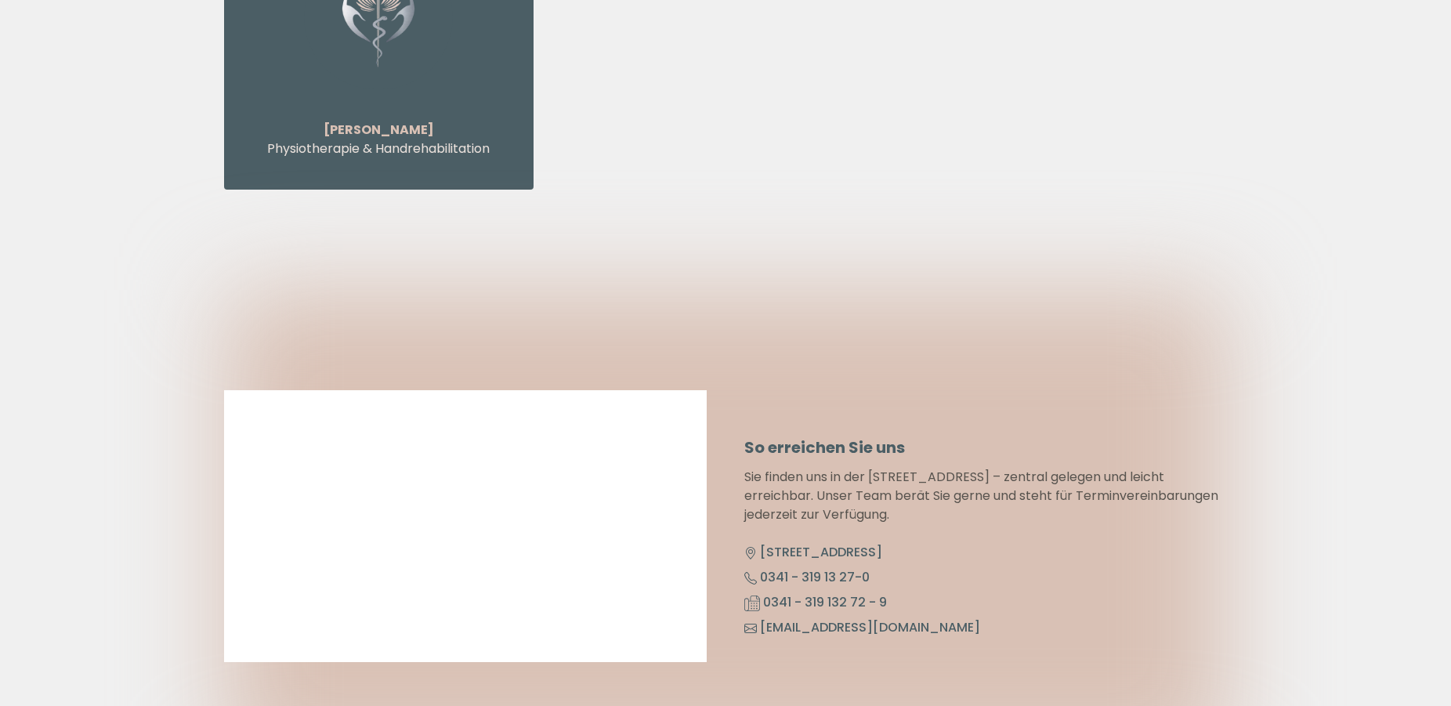 The width and height of the screenshot is (1451, 706). I want to click on li: 0341 - 319 132 72 - 9, so click(986, 603).